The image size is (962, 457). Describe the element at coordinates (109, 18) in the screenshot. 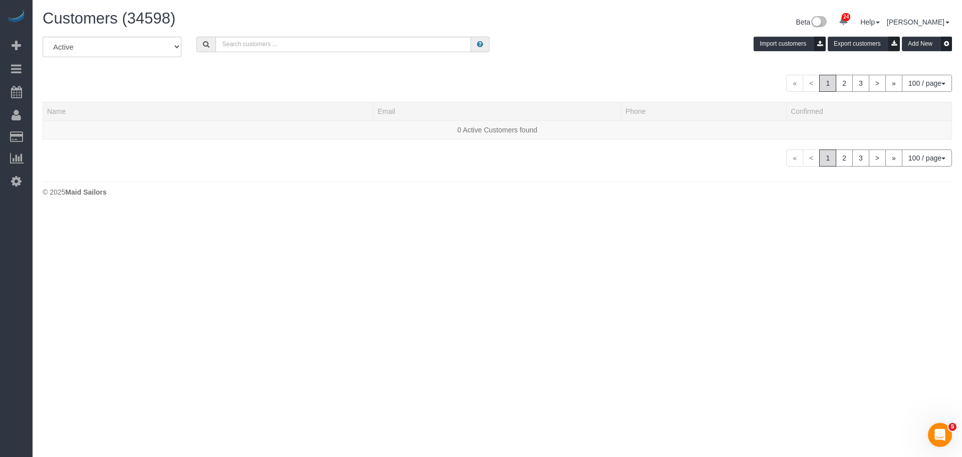

I see `span: Customers (34598)` at that location.